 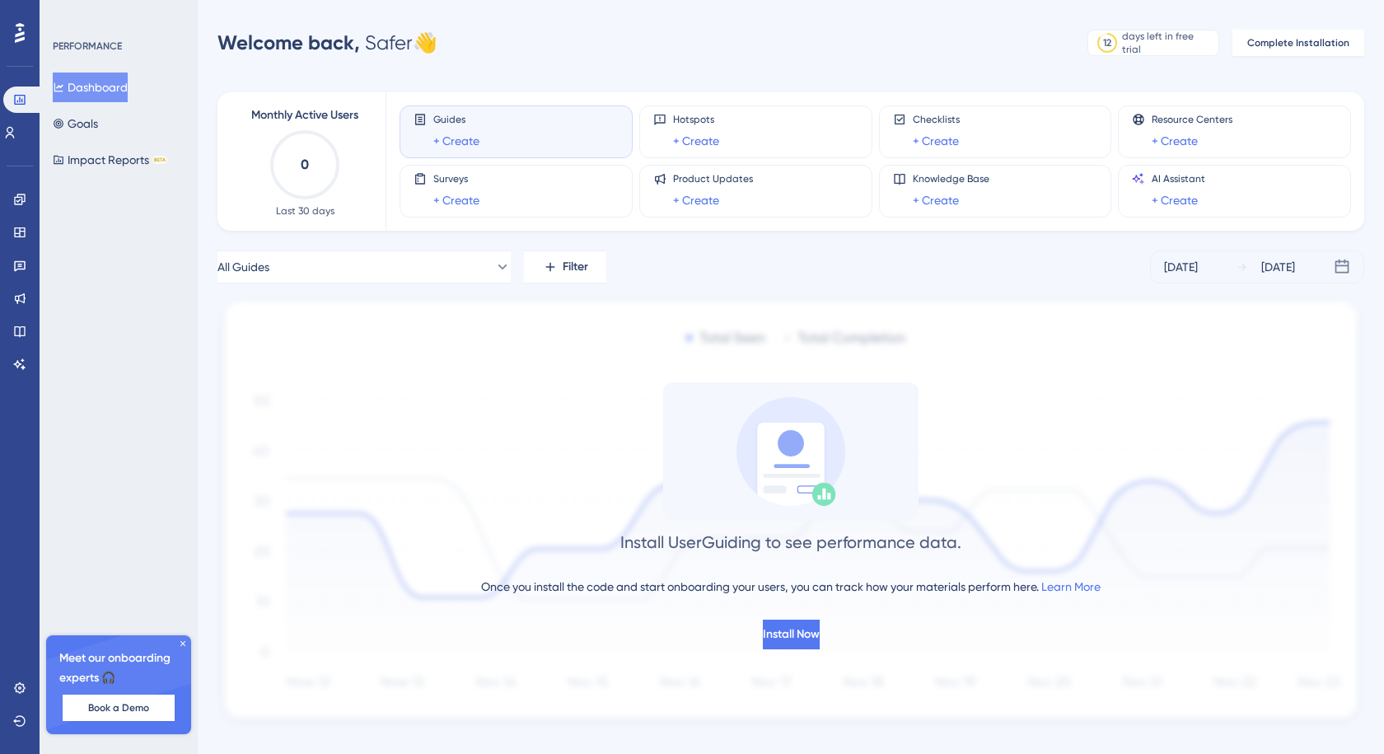 What do you see at coordinates (87, 46) in the screenshot?
I see `div: PERFORMANCE` at bounding box center [87, 46].